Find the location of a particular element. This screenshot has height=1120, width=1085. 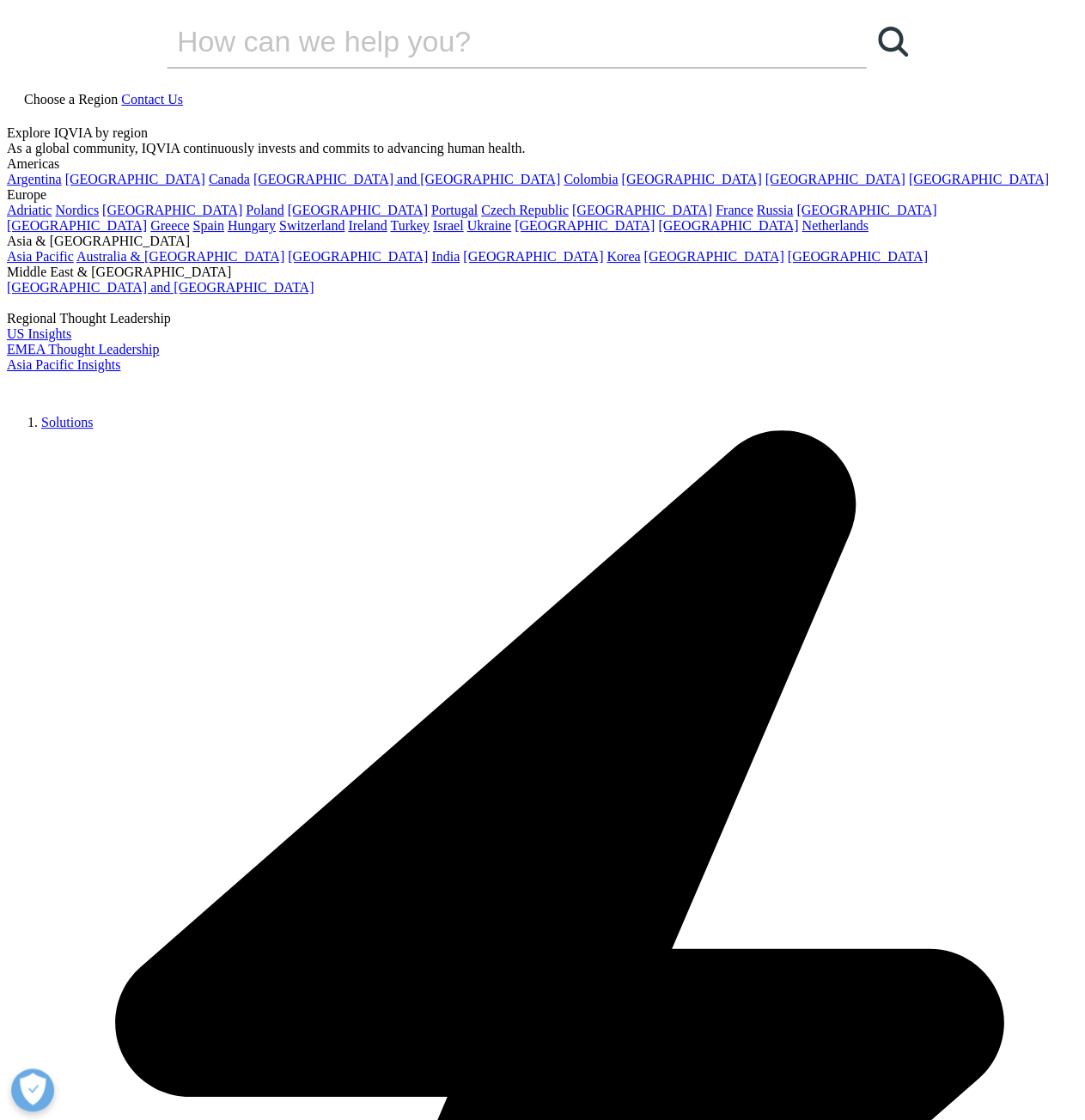

a: Turkey is located at coordinates (410, 225).